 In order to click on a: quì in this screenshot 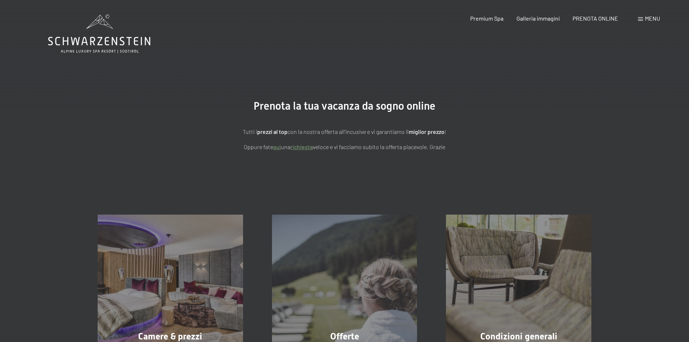, I will do `click(277, 147)`.